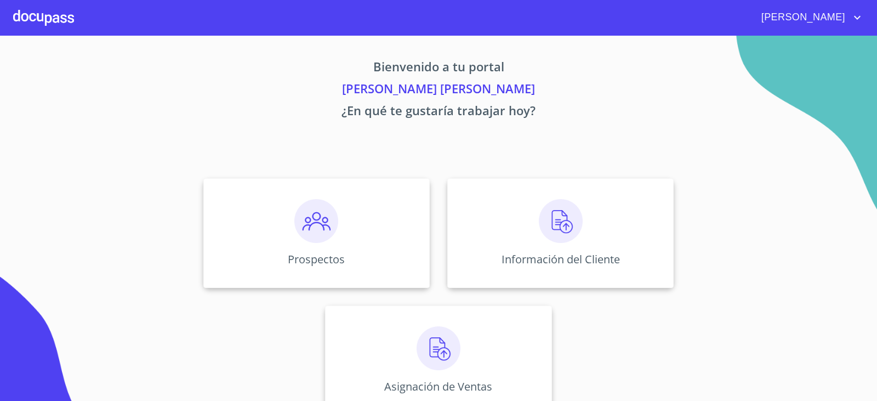 Image resolution: width=877 pixels, height=401 pixels. I want to click on p: Información del Cliente, so click(561, 259).